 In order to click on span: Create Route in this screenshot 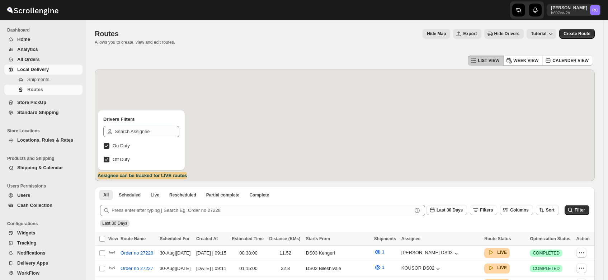, I will do `click(577, 34)`.